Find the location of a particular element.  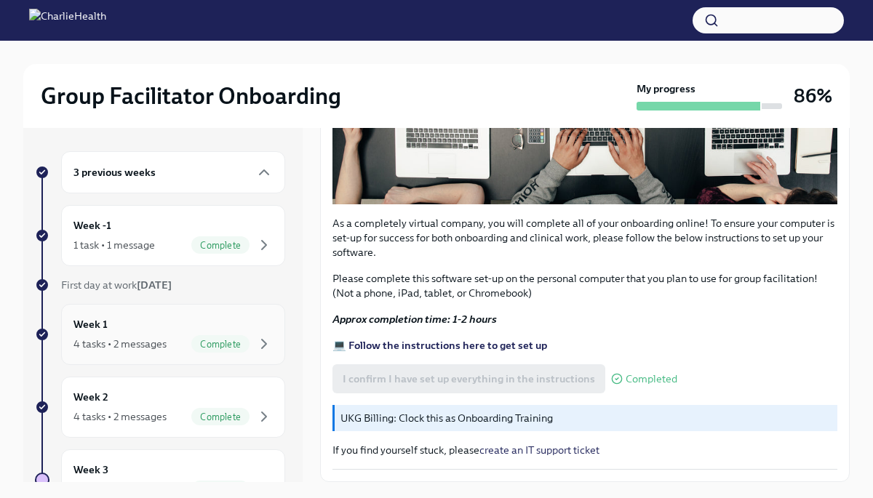

a: 💻 Follow the instructions here to get set up is located at coordinates (439, 346).